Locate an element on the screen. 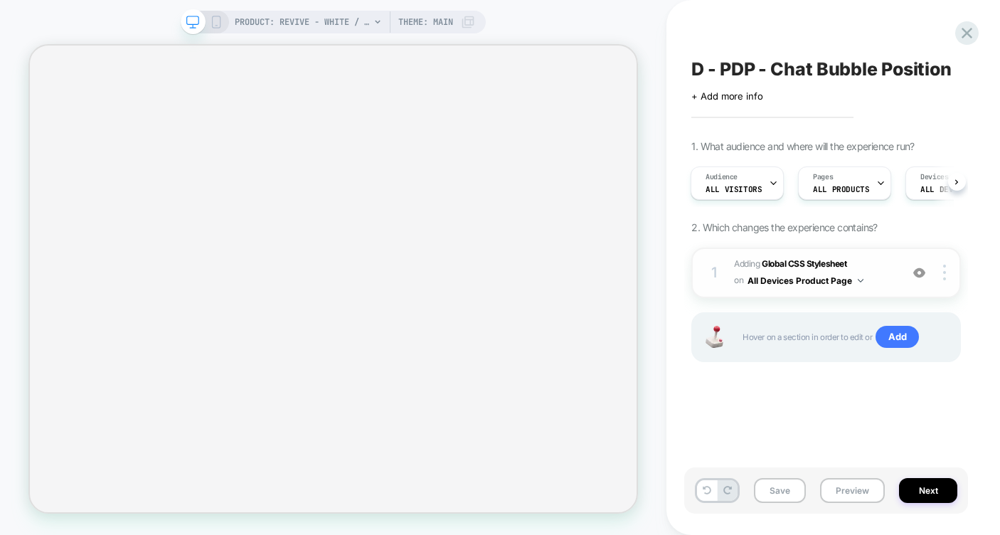 The width and height of the screenshot is (1000, 535). span: Add is located at coordinates (897, 337).